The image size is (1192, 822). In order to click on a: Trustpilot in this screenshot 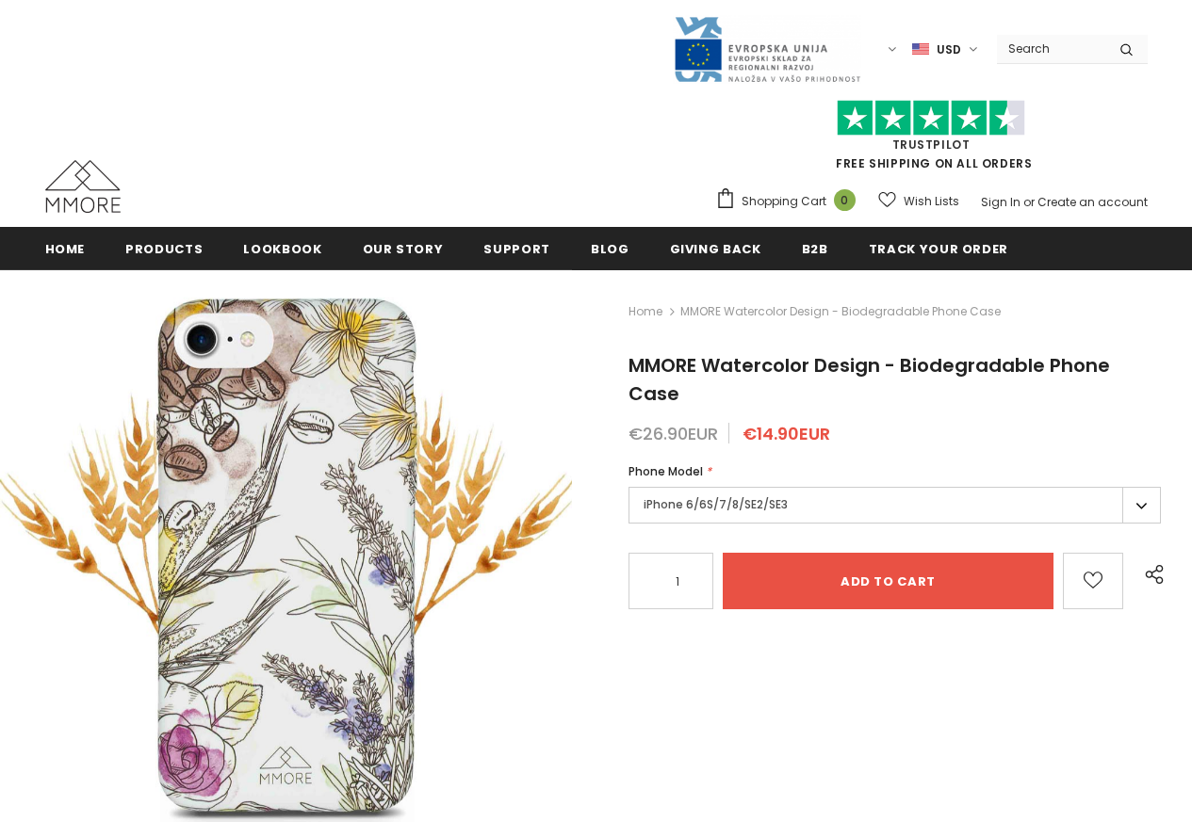, I will do `click(931, 144)`.